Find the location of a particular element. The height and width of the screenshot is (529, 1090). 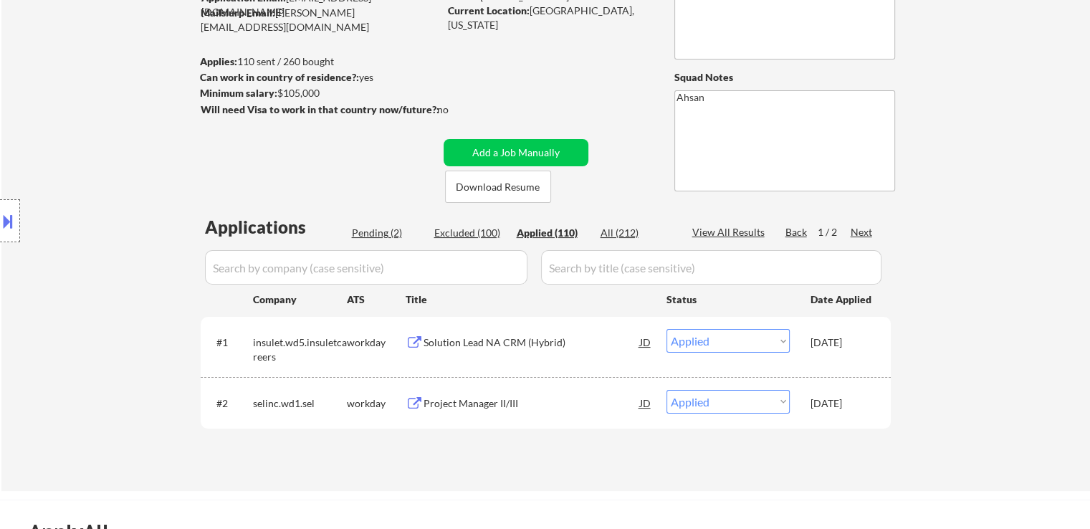

div: Date Applied is located at coordinates (842, 300).